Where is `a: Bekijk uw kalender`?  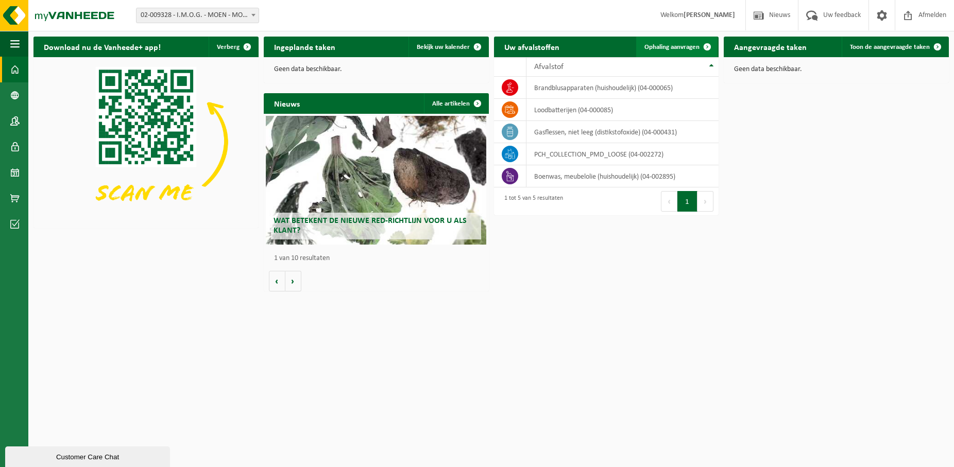
a: Bekijk uw kalender is located at coordinates (448, 47).